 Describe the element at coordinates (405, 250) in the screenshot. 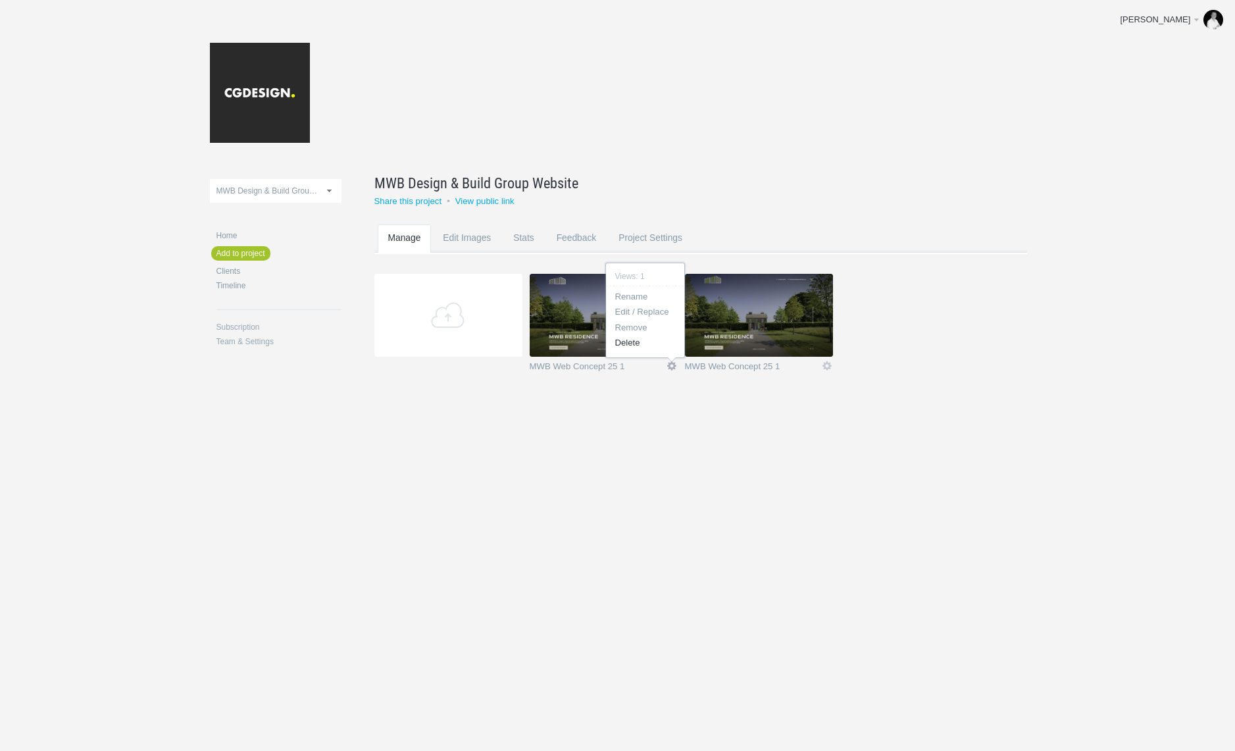

I see `a: Manage` at that location.